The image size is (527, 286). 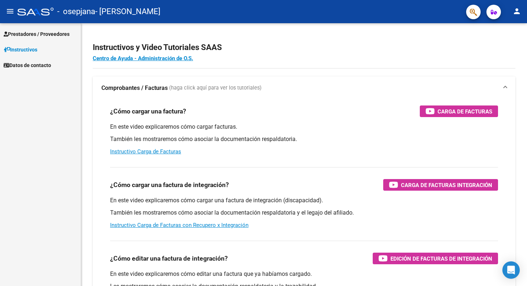 What do you see at coordinates (459, 111) in the screenshot?
I see `button: Carga de Facturas` at bounding box center [459, 111].